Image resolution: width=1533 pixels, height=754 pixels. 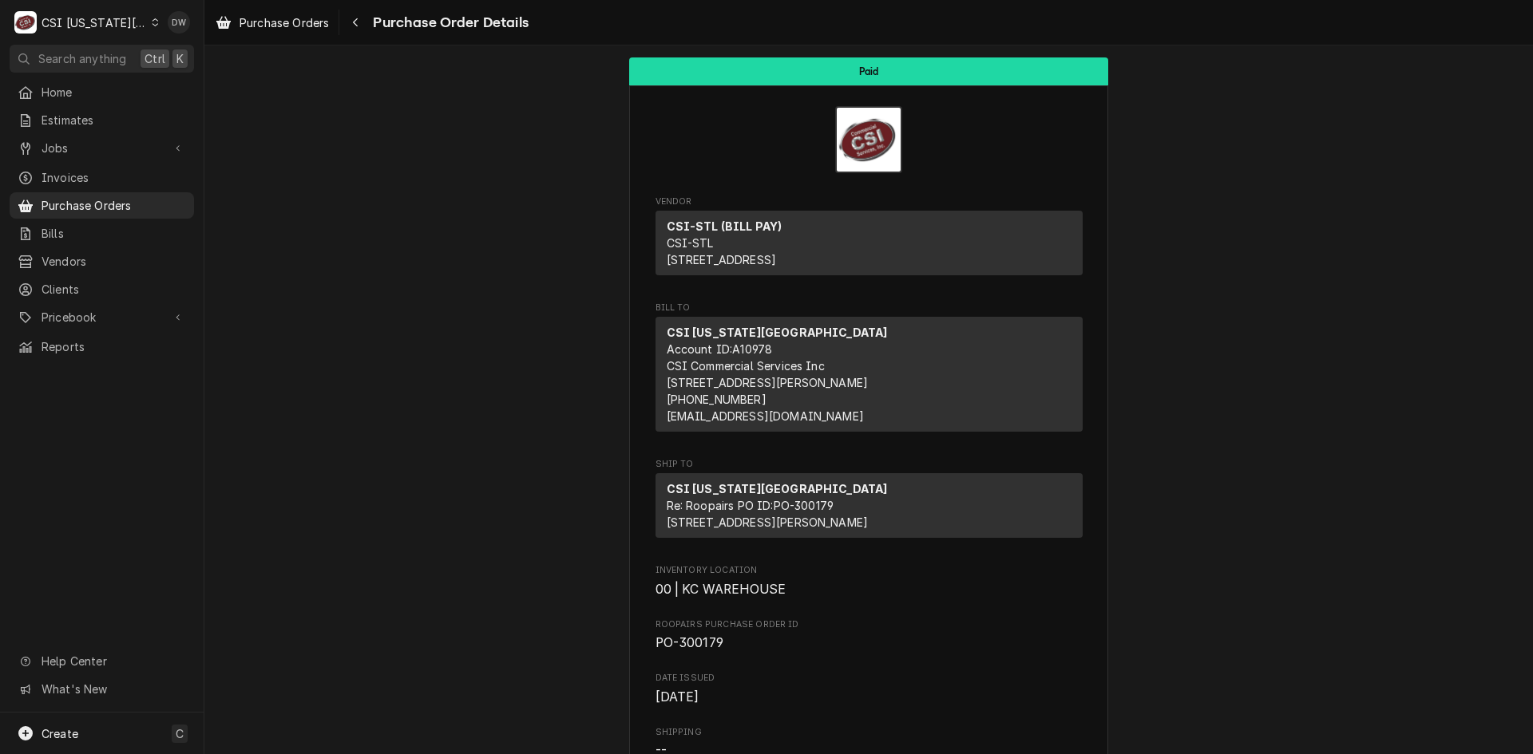 I want to click on span: Bill To, so click(x=868, y=308).